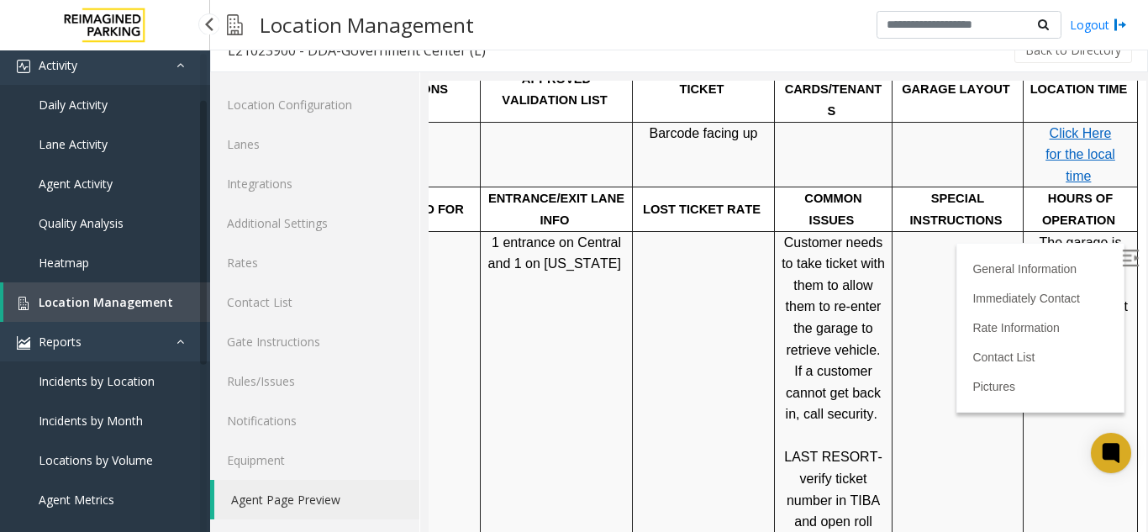 The image size is (1148, 532). Describe the element at coordinates (73, 104) in the screenshot. I see `span: Daily Activity` at that location.